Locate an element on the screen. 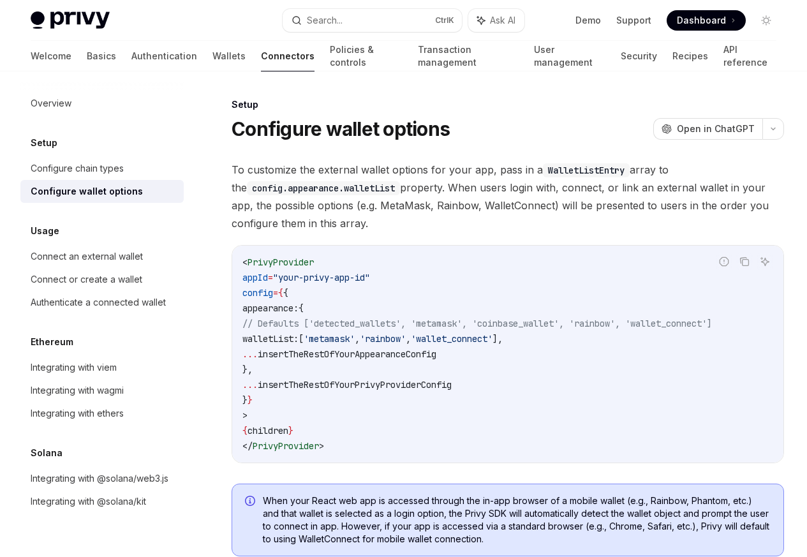 This screenshot has width=807, height=557. a: Authenticate a connected wallet is located at coordinates (102, 302).